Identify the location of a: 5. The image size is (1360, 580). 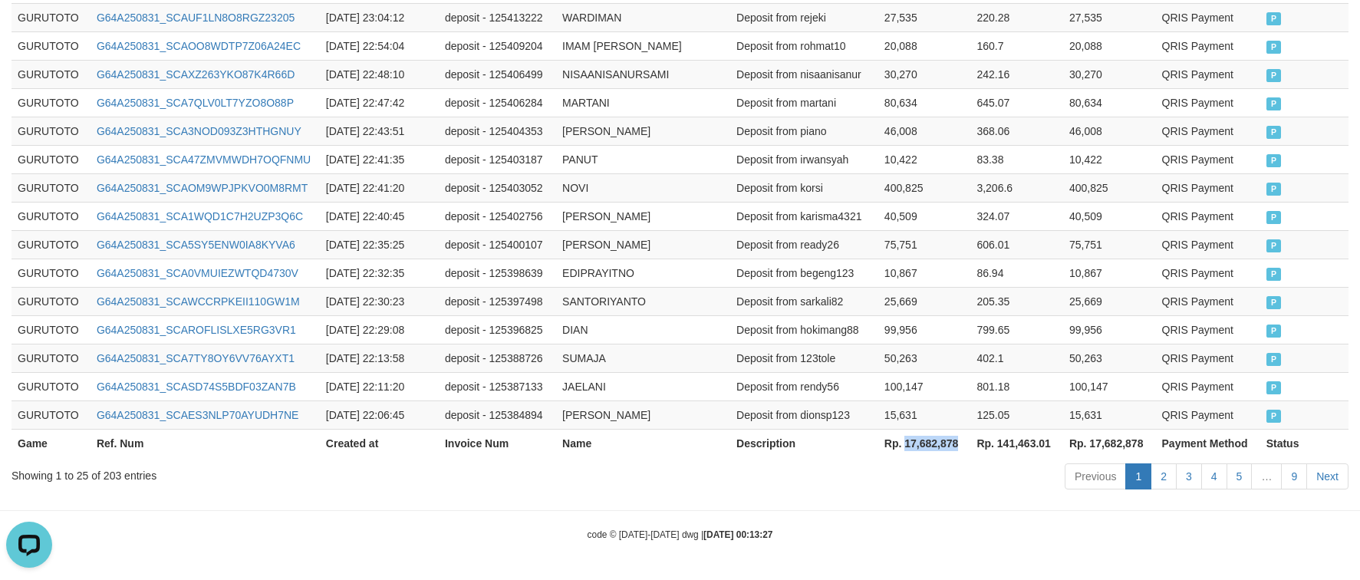
(1240, 476).